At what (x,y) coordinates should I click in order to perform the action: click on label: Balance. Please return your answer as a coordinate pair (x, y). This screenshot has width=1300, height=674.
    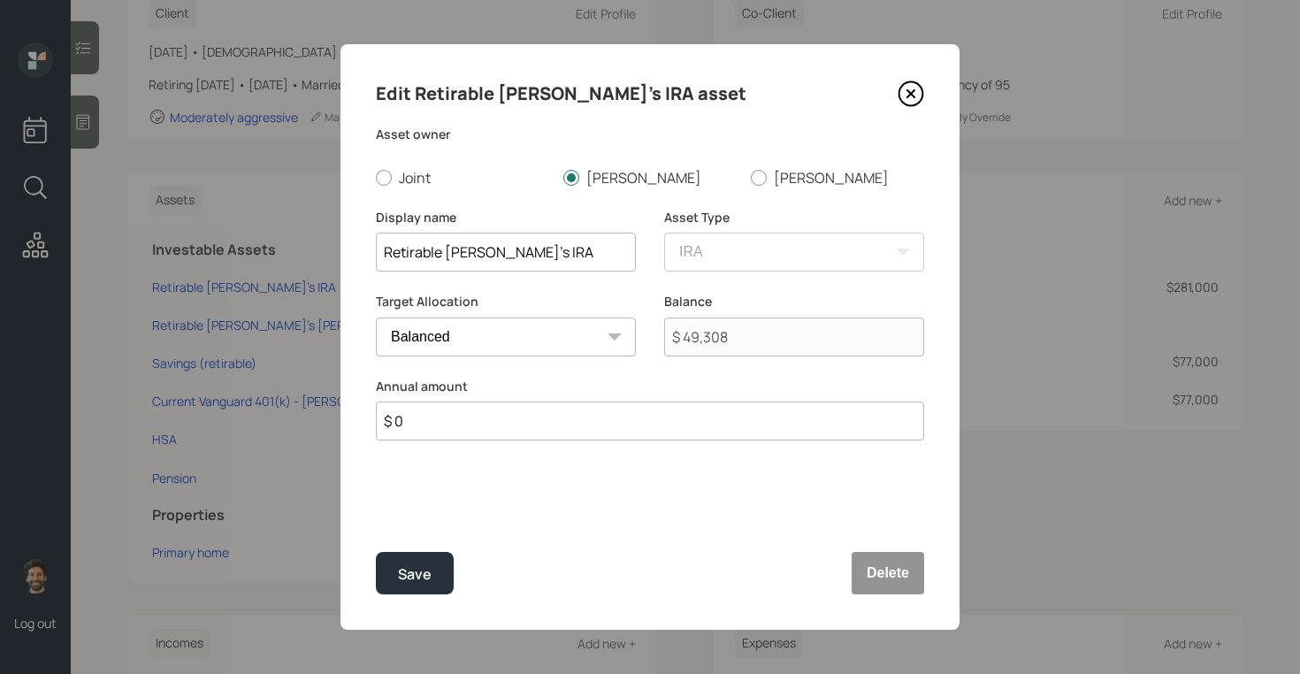
    Looking at the image, I should click on (794, 302).